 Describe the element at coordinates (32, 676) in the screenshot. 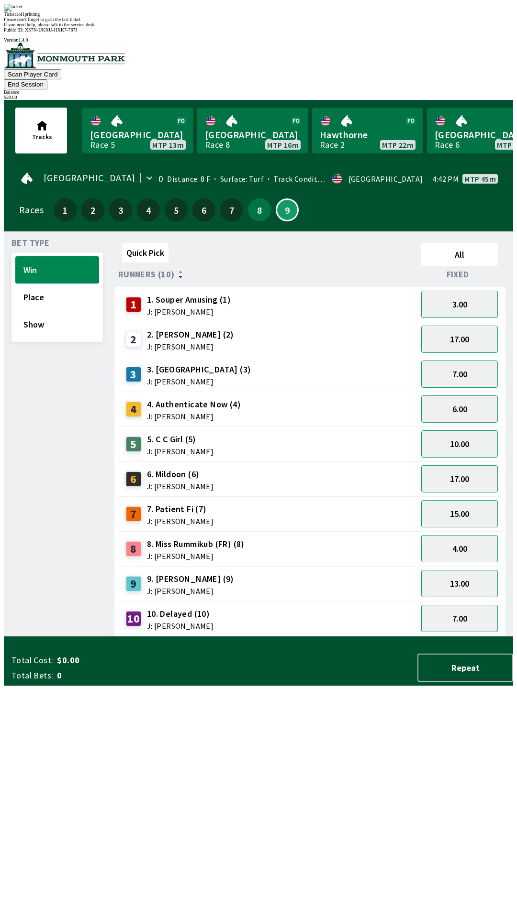

I see `span: Total Bets:` at that location.